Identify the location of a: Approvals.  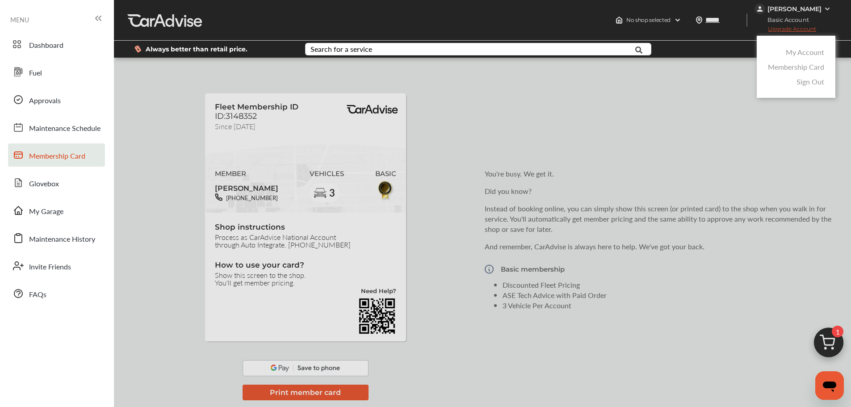
(56, 100).